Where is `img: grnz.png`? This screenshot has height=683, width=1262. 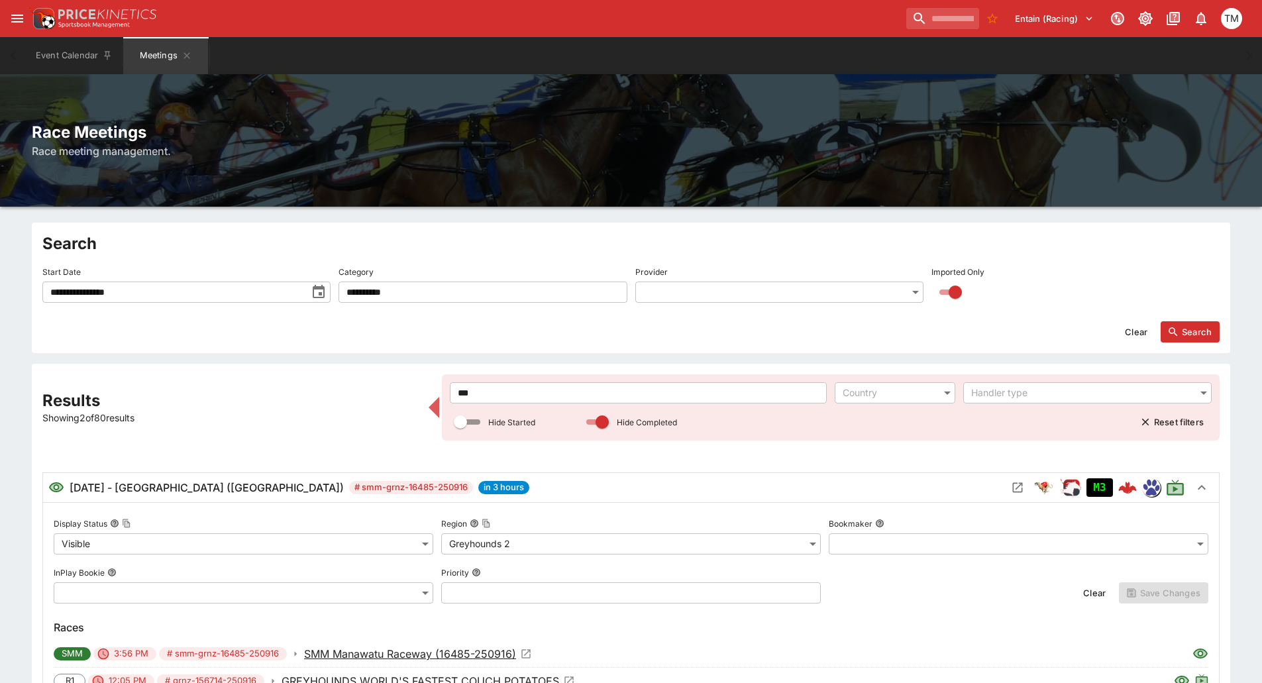
img: grnz.png is located at coordinates (1151, 488).